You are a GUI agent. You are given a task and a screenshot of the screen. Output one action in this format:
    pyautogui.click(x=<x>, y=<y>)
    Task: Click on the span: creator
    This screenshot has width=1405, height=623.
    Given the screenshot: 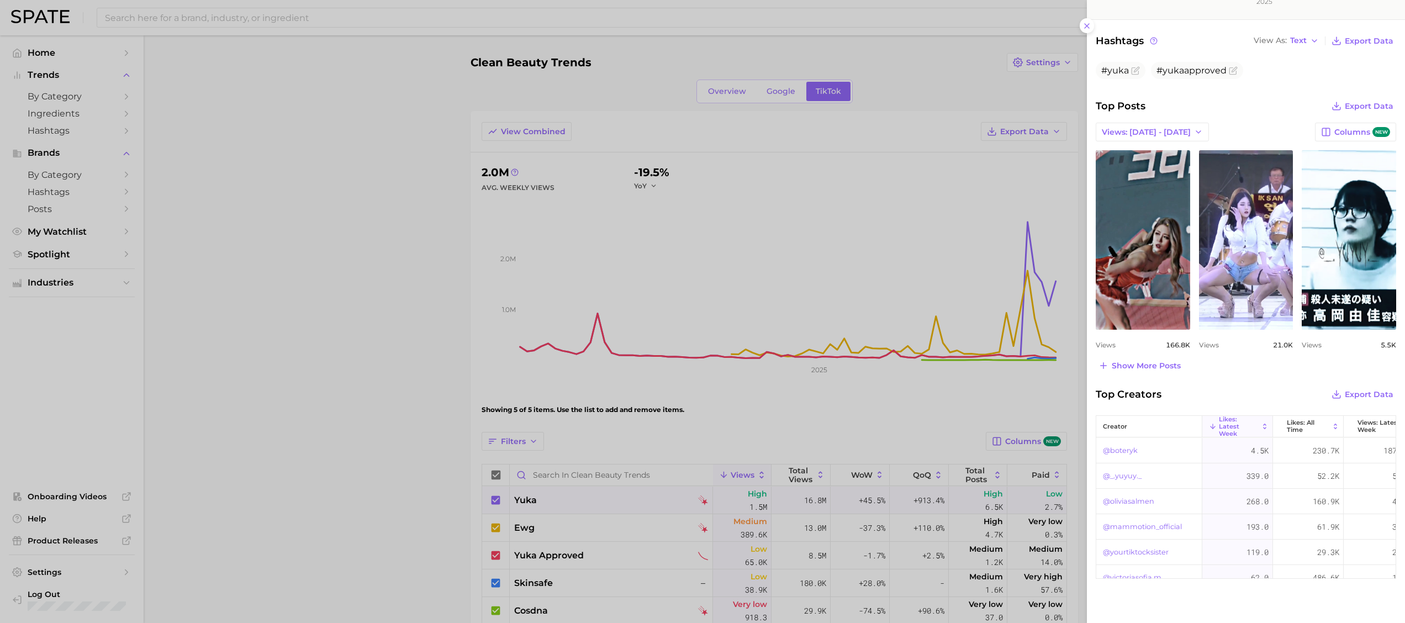 What is the action you would take?
    pyautogui.click(x=1115, y=427)
    